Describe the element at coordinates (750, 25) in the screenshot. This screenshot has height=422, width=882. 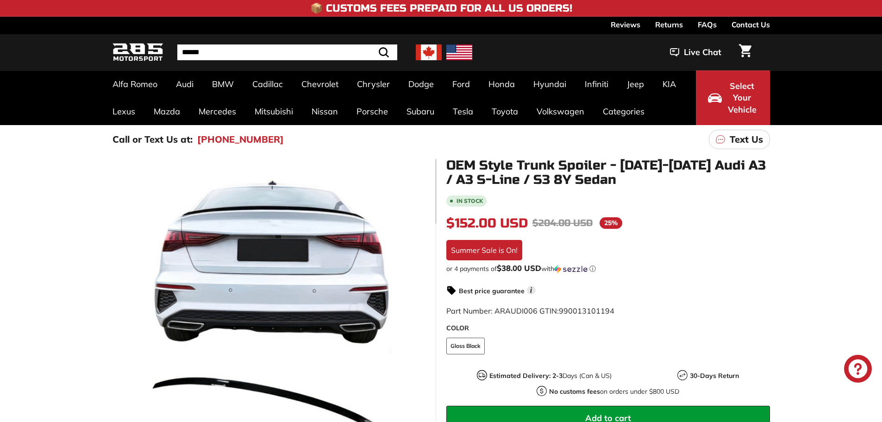
I see `a: Contact Us` at that location.